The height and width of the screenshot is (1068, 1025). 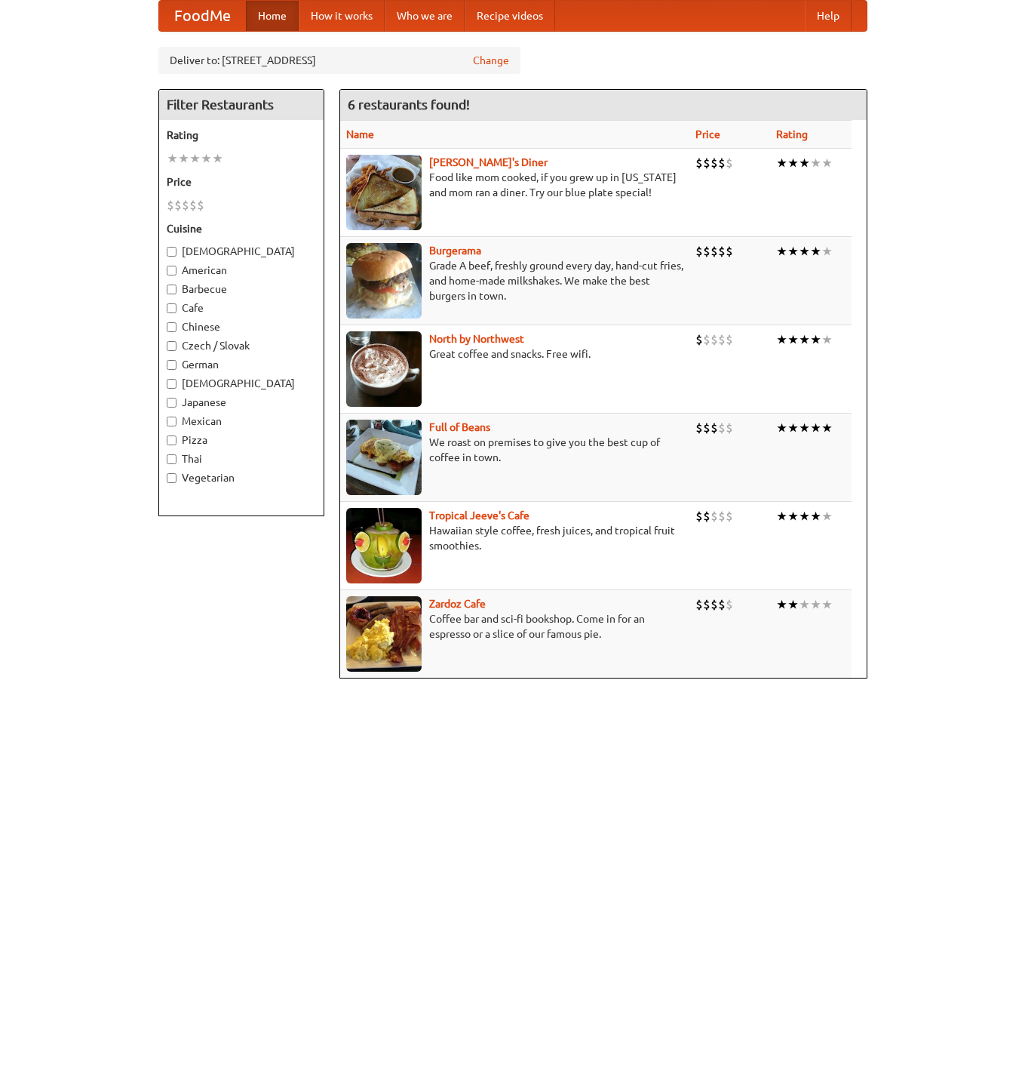 What do you see at coordinates (477, 339) in the screenshot?
I see `a: North by Northwest` at bounding box center [477, 339].